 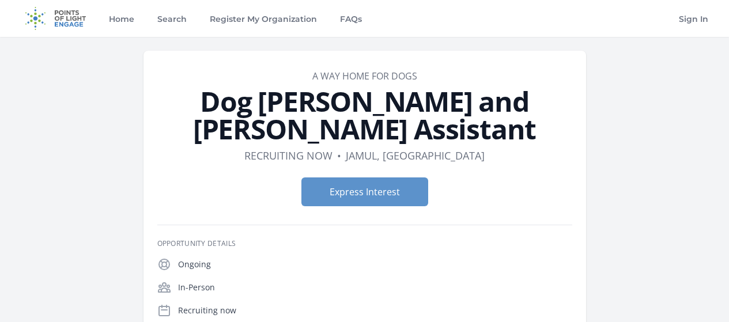 What do you see at coordinates (375, 287) in the screenshot?
I see `p: In-Person` at bounding box center [375, 287].